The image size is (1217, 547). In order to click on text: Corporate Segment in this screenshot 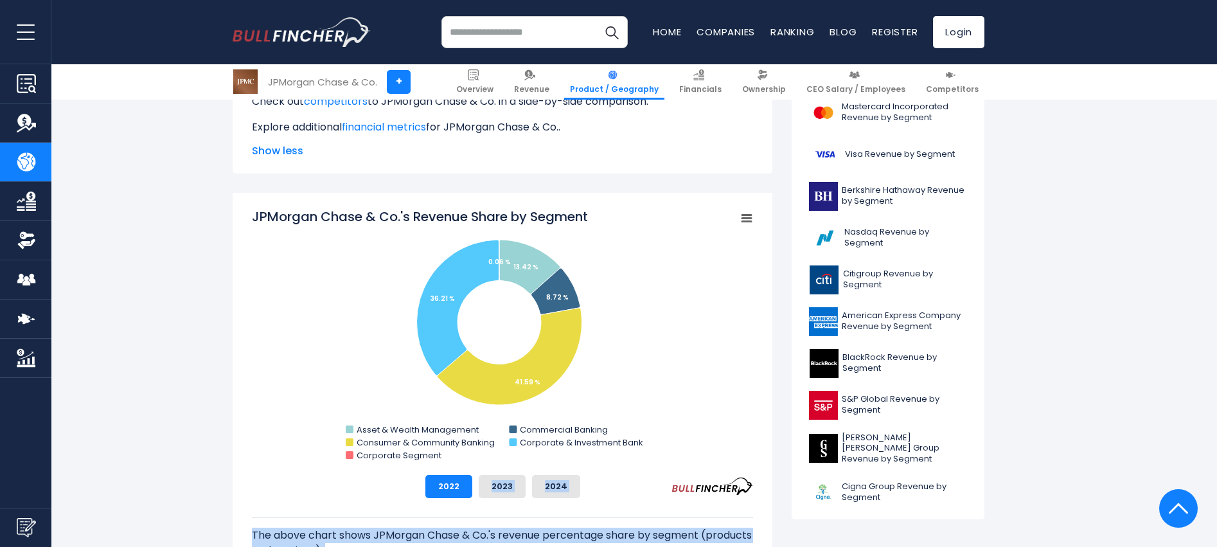, I will do `click(399, 455)`.